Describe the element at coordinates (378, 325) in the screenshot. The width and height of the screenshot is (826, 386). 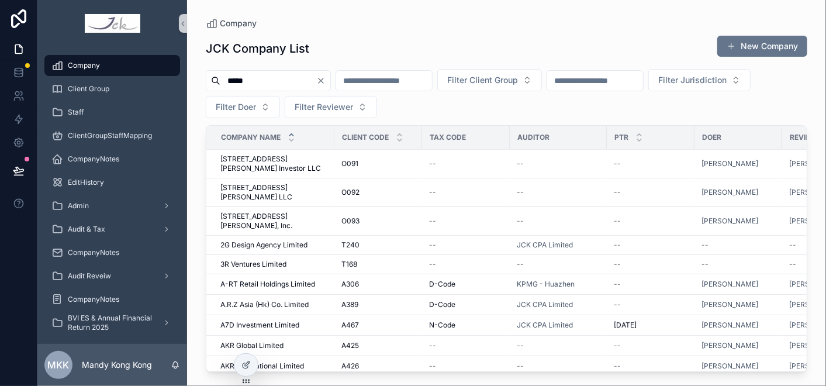
I see `a: A467` at that location.